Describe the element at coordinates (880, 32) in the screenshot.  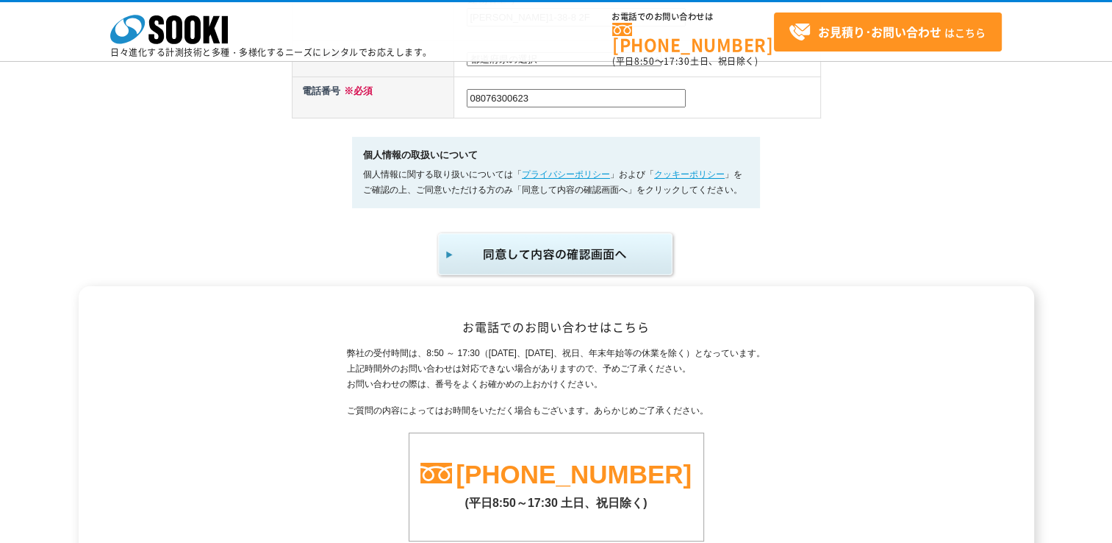
I see `strong: お見積り･お問い合わせ` at that location.